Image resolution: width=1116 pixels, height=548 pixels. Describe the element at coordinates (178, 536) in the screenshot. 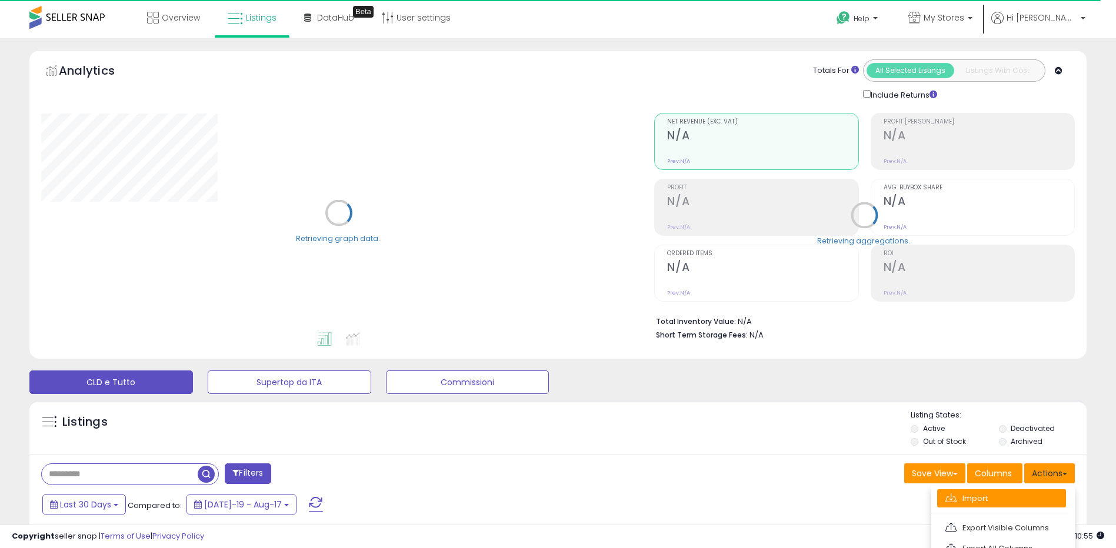

I see `a: Privacy Policy` at that location.